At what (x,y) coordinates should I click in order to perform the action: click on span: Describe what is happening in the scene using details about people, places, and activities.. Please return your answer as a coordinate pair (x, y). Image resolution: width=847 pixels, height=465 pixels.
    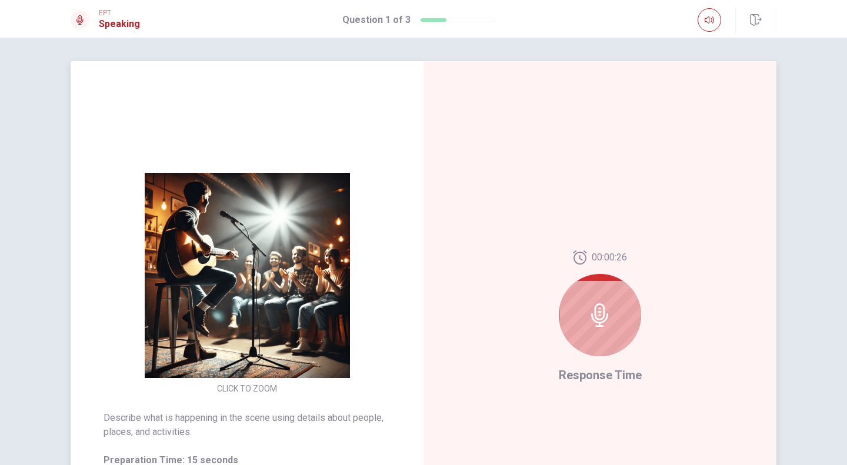
    Looking at the image, I should click on (247, 425).